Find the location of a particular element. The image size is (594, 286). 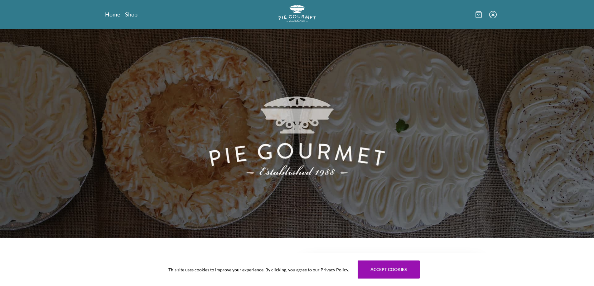

button: Menu is located at coordinates (493, 15).